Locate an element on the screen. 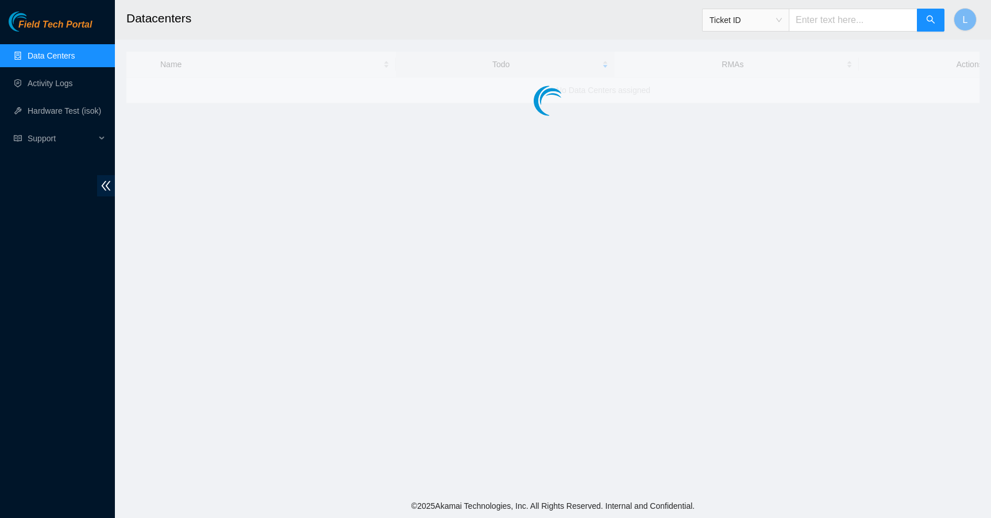  a: Hardware Test (isok) is located at coordinates (64, 111).